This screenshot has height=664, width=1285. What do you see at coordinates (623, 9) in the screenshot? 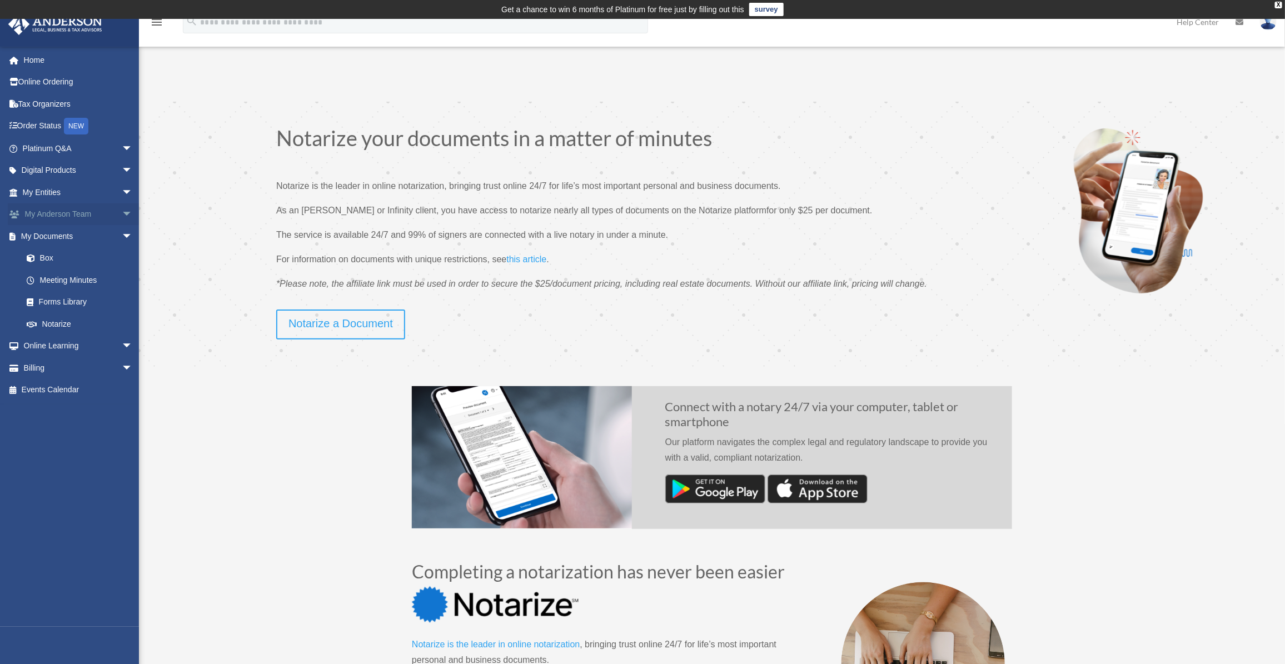
I see `div: Get a chance to win 6 months of Platinum for free just by filling out this` at bounding box center [623, 9].